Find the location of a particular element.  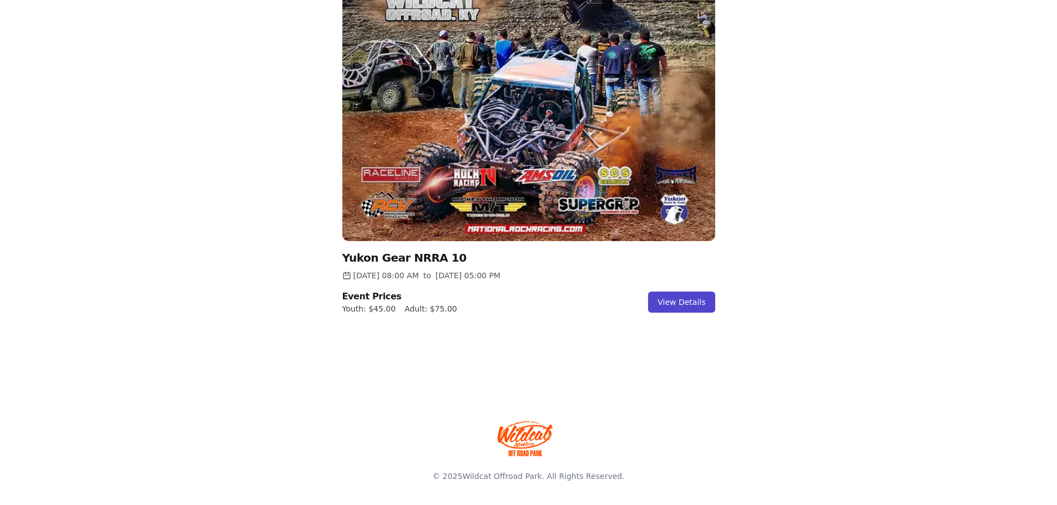

span: Adult: $75.00 is located at coordinates (430, 309).